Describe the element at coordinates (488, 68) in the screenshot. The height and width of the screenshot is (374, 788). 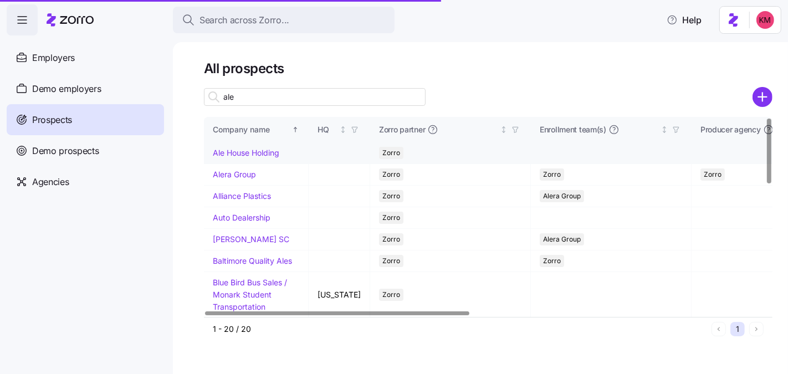
I see `h1: All prospects` at that location.